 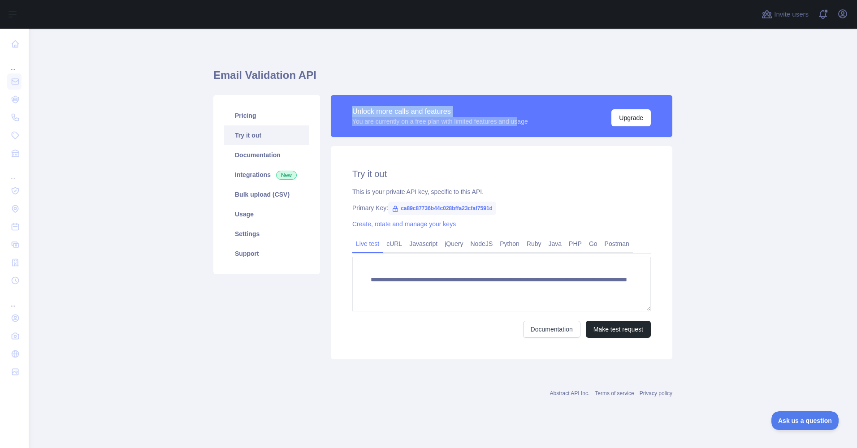 What do you see at coordinates (423, 244) in the screenshot?
I see `a: Javascript` at bounding box center [423, 244].